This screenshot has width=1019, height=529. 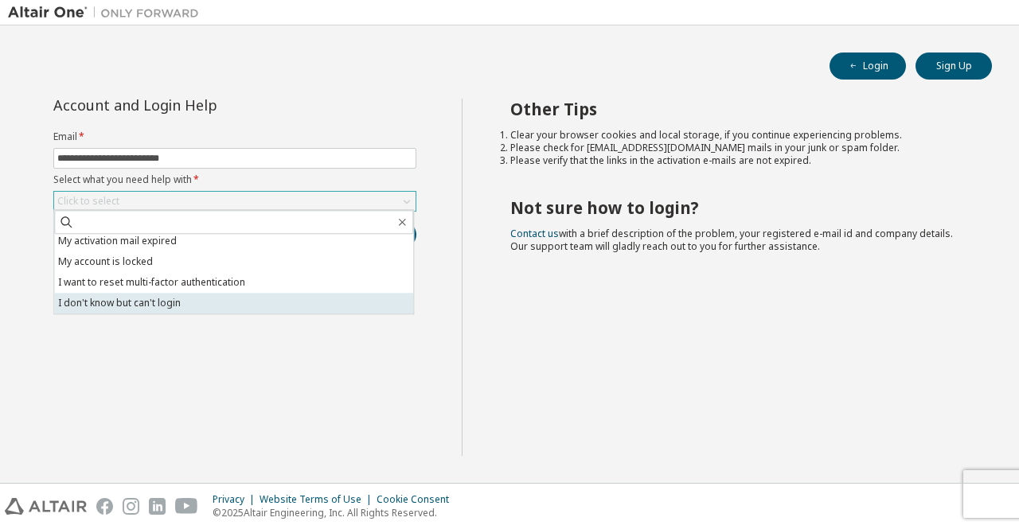 I want to click on div: Account and Login Help, so click(x=198, y=105).